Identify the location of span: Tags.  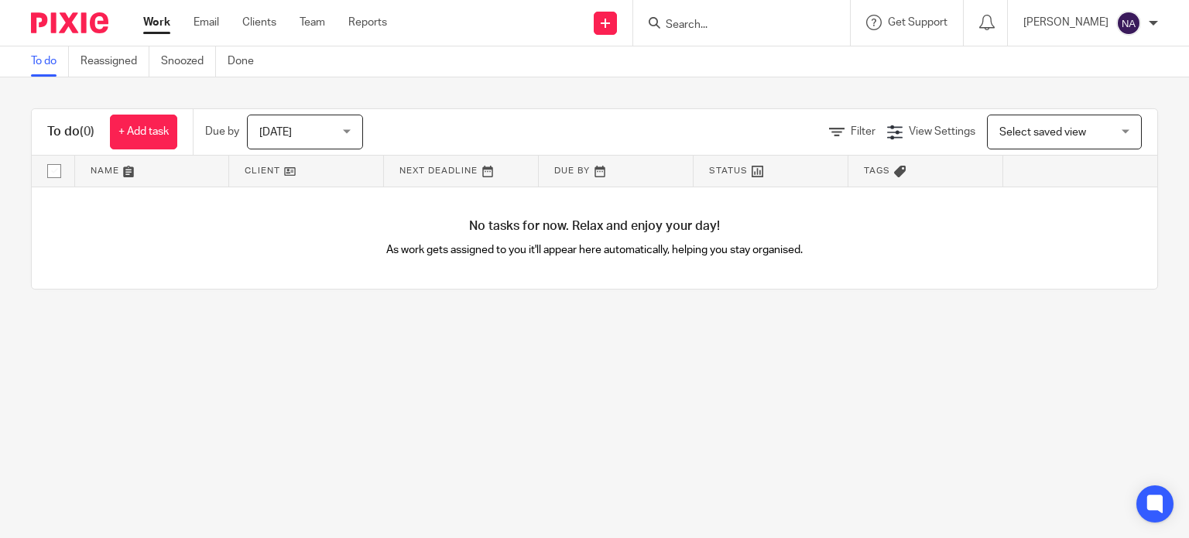
(877, 170).